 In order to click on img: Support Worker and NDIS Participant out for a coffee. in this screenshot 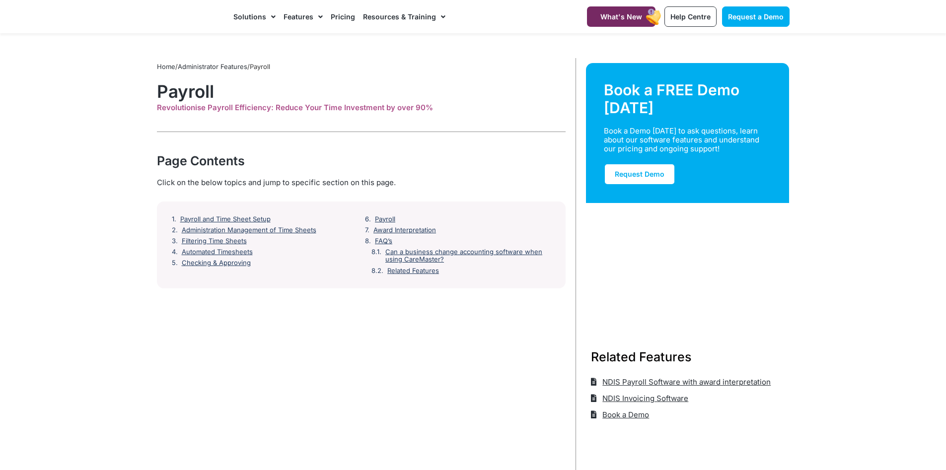, I will do `click(688, 264)`.